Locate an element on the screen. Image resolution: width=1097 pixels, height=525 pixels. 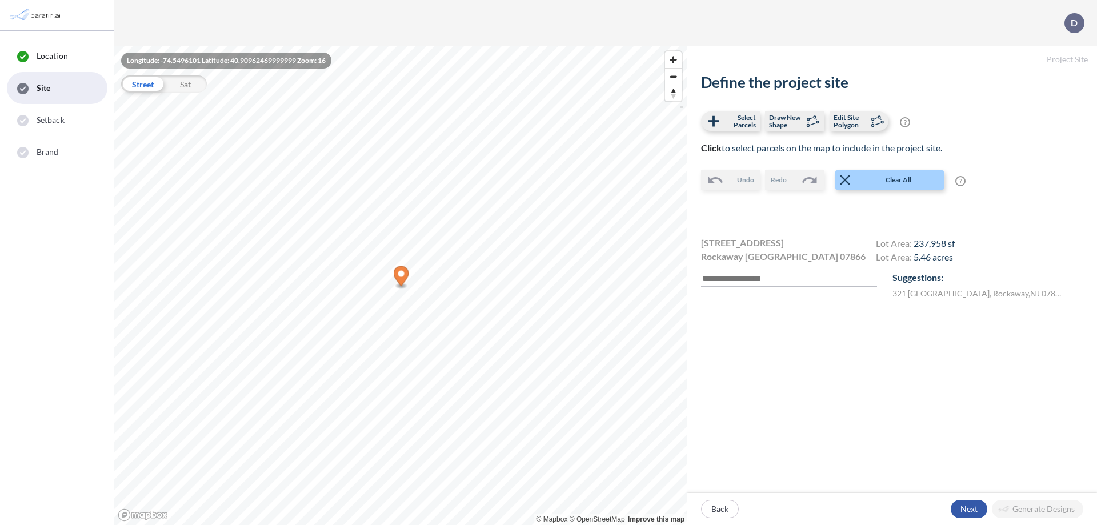
span: Draw New Shape is located at coordinates (786, 121).